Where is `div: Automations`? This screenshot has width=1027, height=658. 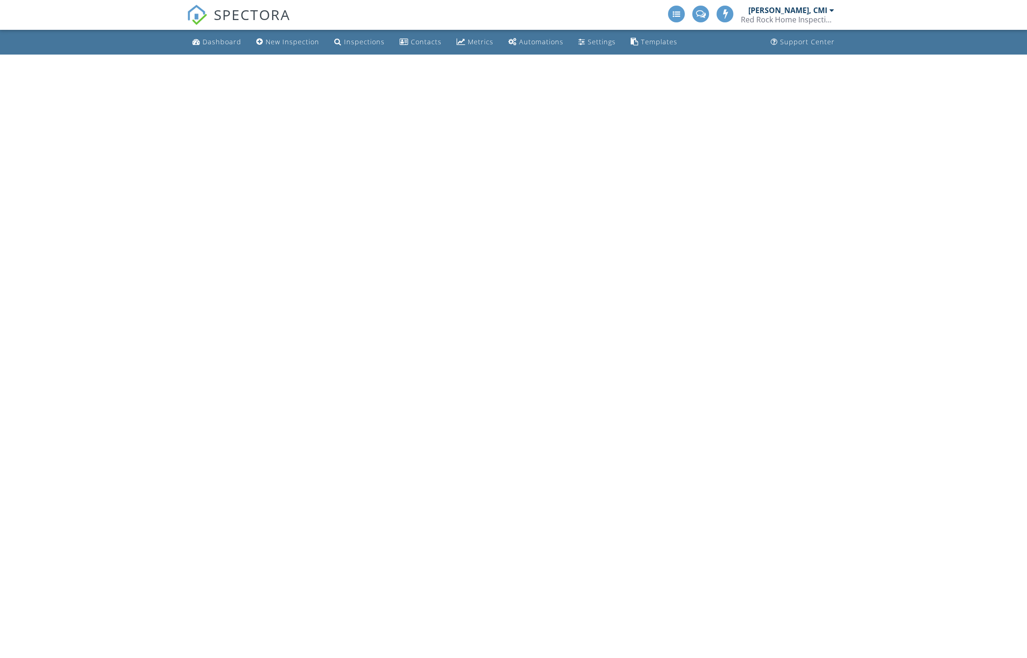 div: Automations is located at coordinates (541, 42).